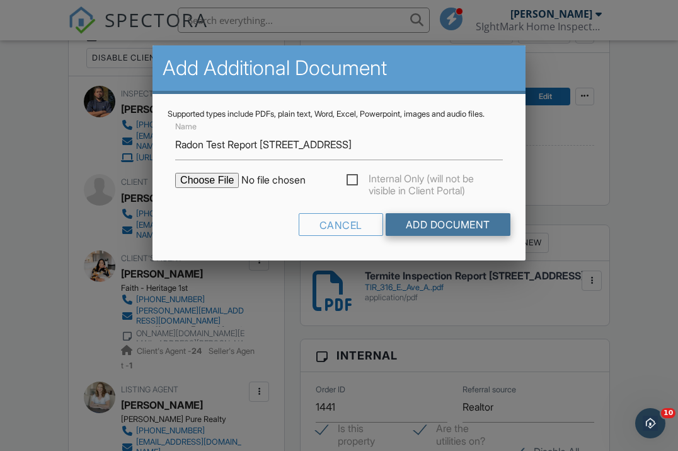  I want to click on label: Name, so click(186, 127).